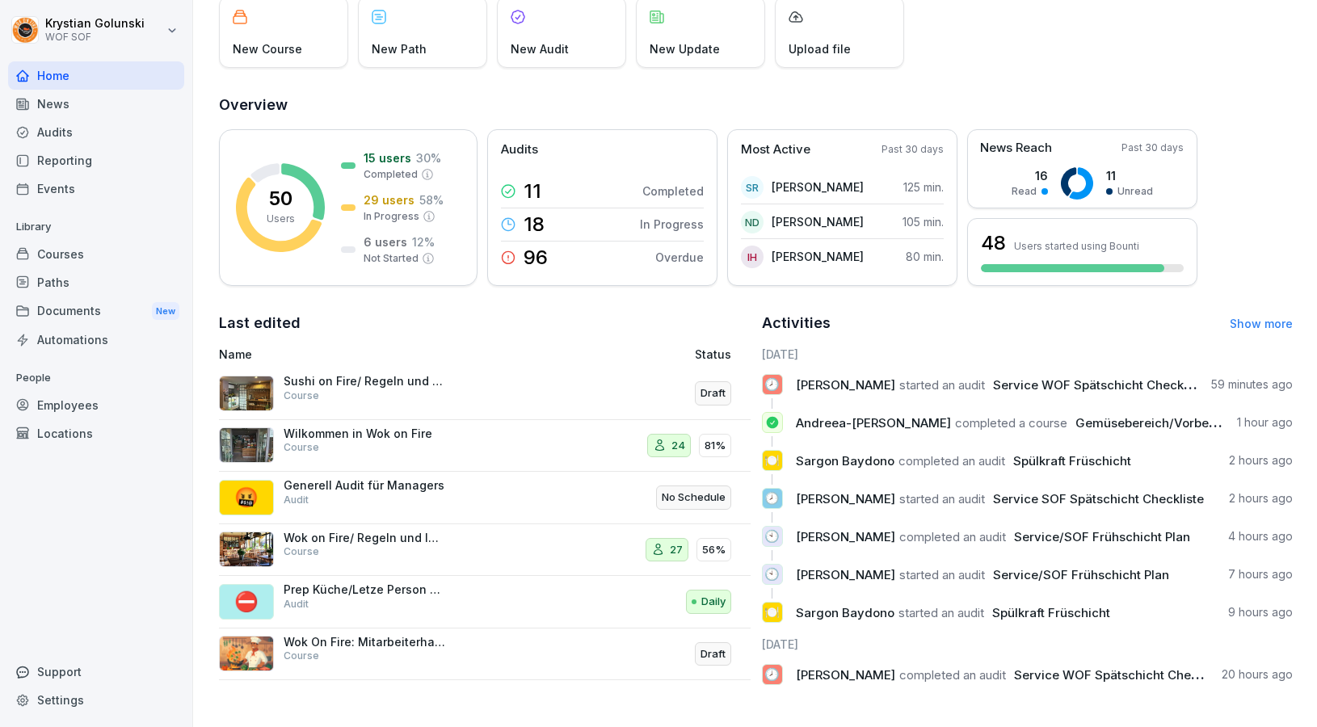 This screenshot has width=1317, height=727. I want to click on p: 16, so click(1029, 175).